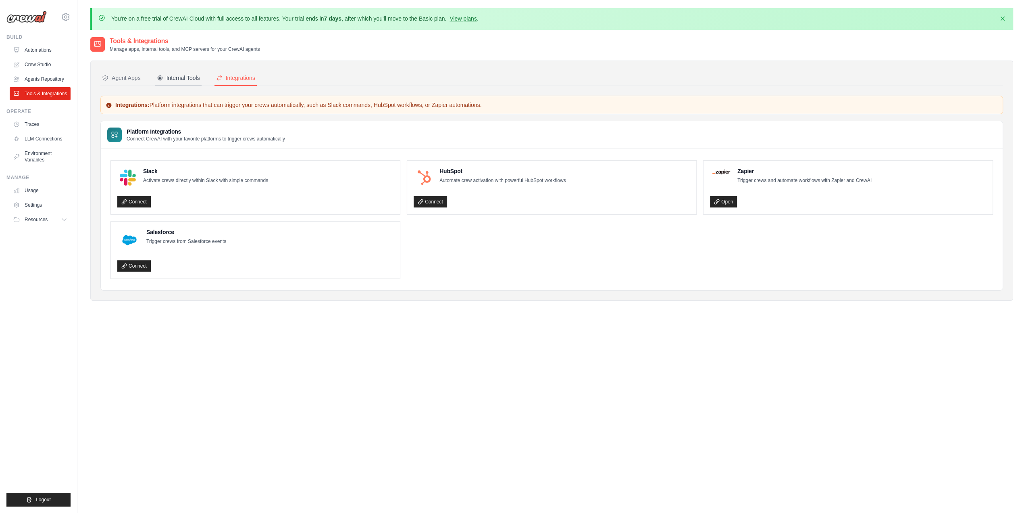 This screenshot has height=513, width=1026. Describe the element at coordinates (186, 242) in the screenshot. I see `p: Trigger crews from Salesforce events` at that location.